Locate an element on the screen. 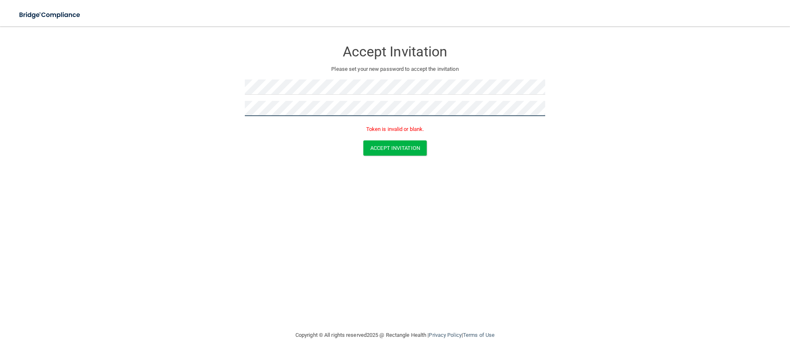  a: Privacy Policy is located at coordinates (445, 335).